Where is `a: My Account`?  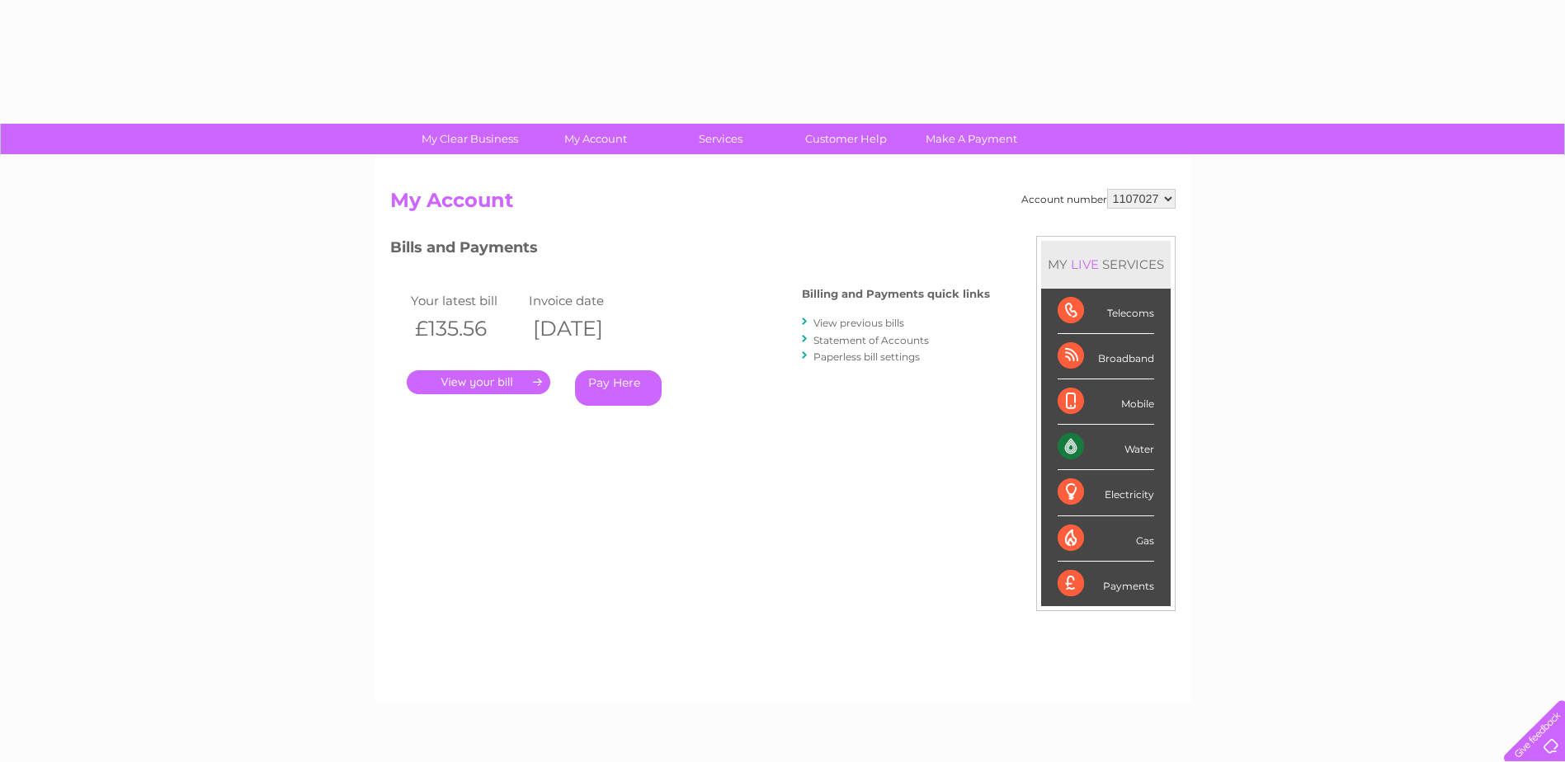
a: My Account is located at coordinates (595, 139).